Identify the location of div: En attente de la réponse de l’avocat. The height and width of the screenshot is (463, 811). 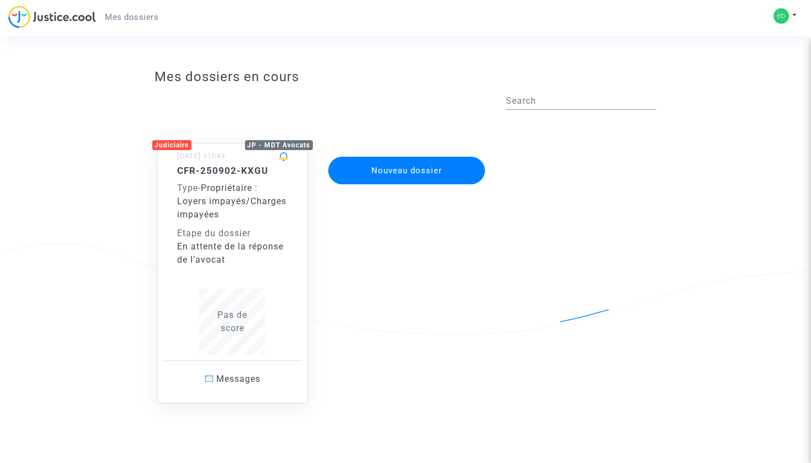
(233, 253).